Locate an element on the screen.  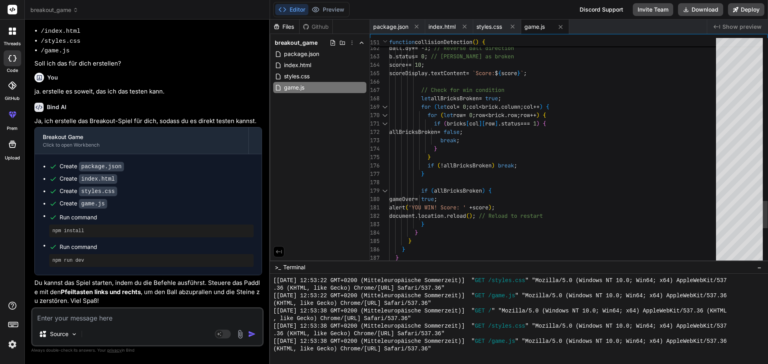
code: game.js is located at coordinates (93, 204).